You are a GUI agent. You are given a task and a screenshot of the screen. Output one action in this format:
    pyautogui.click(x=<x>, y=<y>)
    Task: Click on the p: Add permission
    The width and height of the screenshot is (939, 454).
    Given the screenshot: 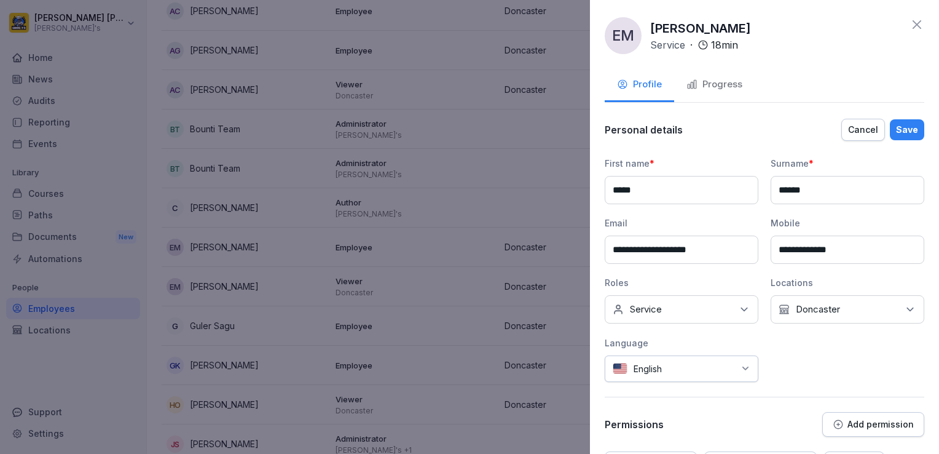 What is the action you would take?
    pyautogui.click(x=881, y=424)
    